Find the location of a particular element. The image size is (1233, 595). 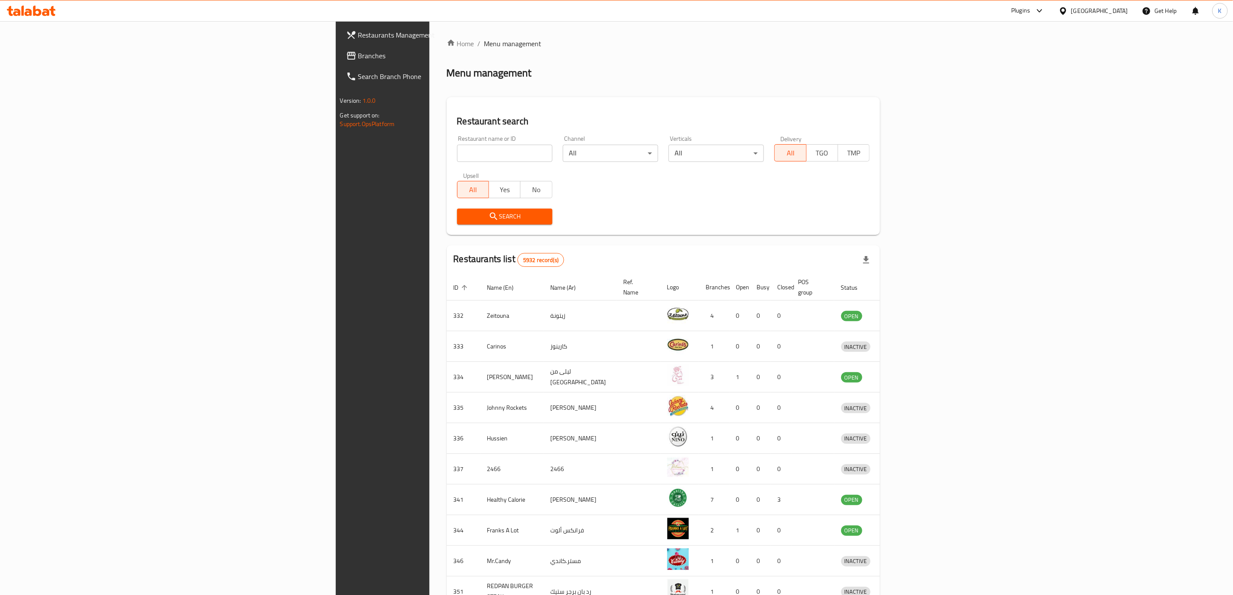

td: 3 is located at coordinates (714, 377).